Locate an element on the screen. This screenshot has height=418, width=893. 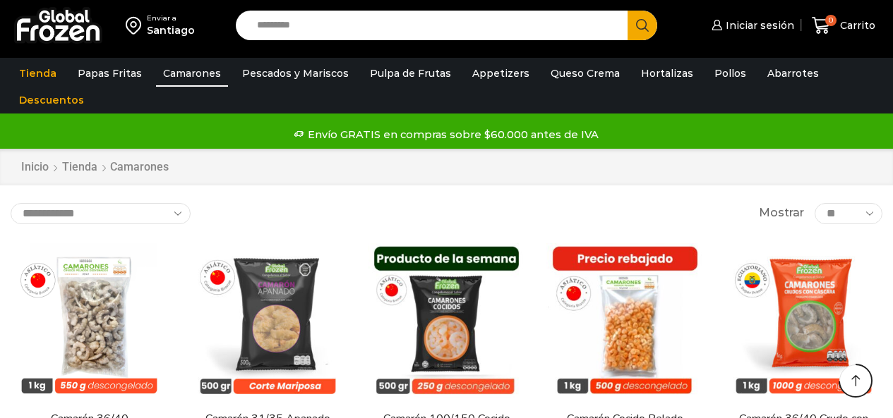
nav: Breadcrumb is located at coordinates (95, 167).